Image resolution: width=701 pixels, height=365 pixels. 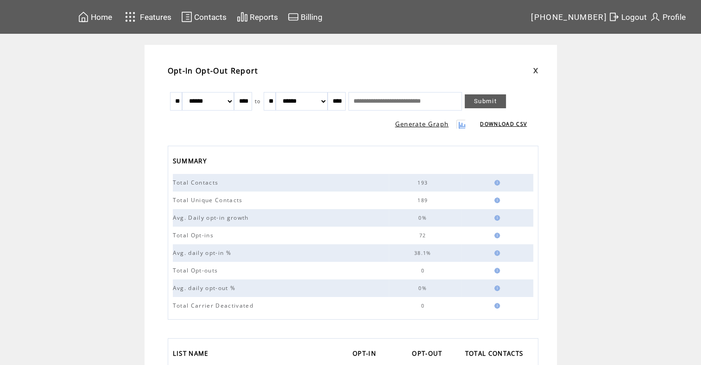 I want to click on a: LIST NAME, so click(x=193, y=355).